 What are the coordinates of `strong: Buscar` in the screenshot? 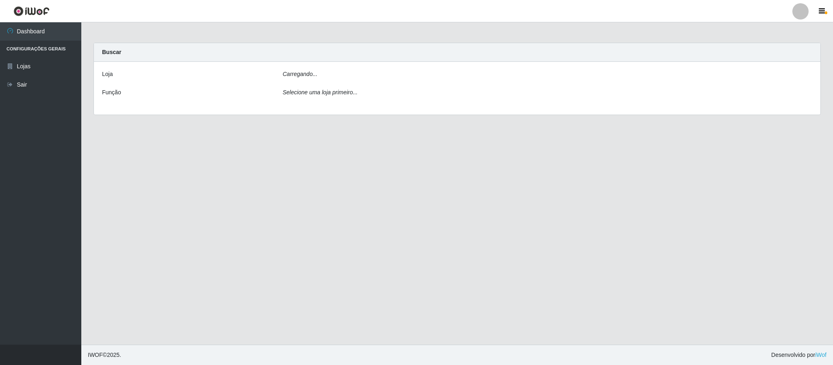 It's located at (111, 52).